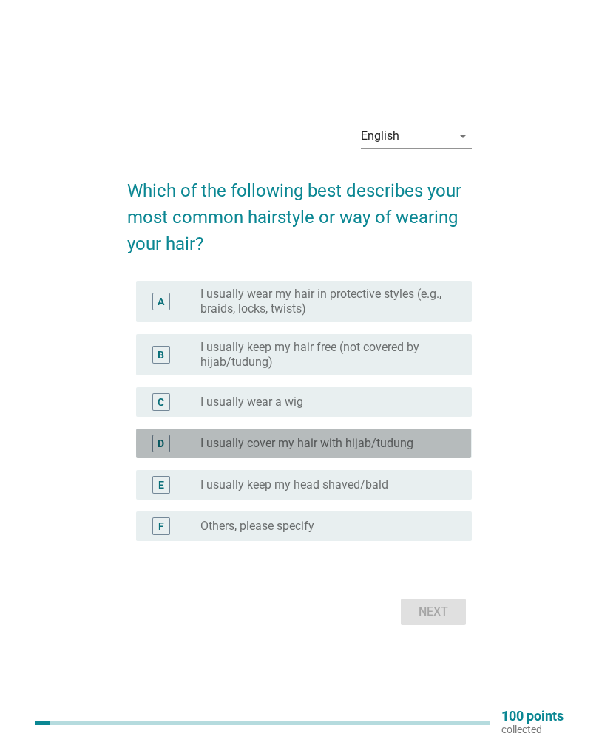 Image resolution: width=599 pixels, height=742 pixels. What do you see at coordinates (160, 302) in the screenshot?
I see `div: A` at bounding box center [160, 302].